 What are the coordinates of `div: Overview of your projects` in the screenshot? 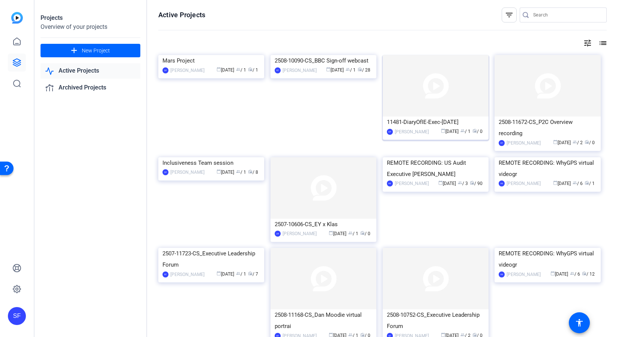 It's located at (90, 27).